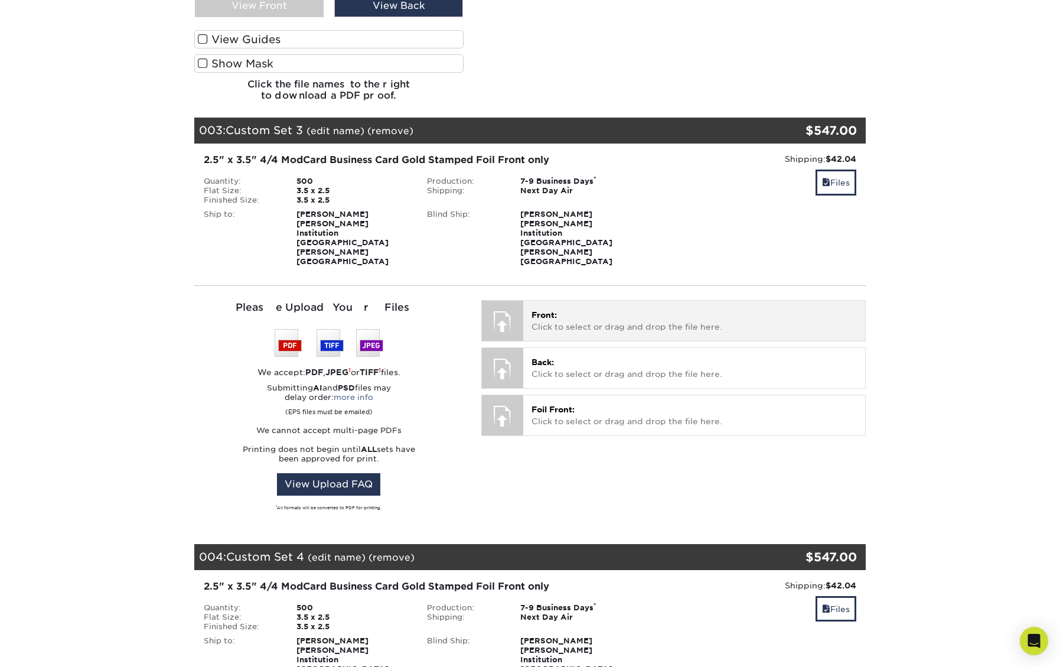 Image resolution: width=1060 pixels, height=667 pixels. Describe the element at coordinates (242, 238) in the screenshot. I see `div: Ship to:` at that location.